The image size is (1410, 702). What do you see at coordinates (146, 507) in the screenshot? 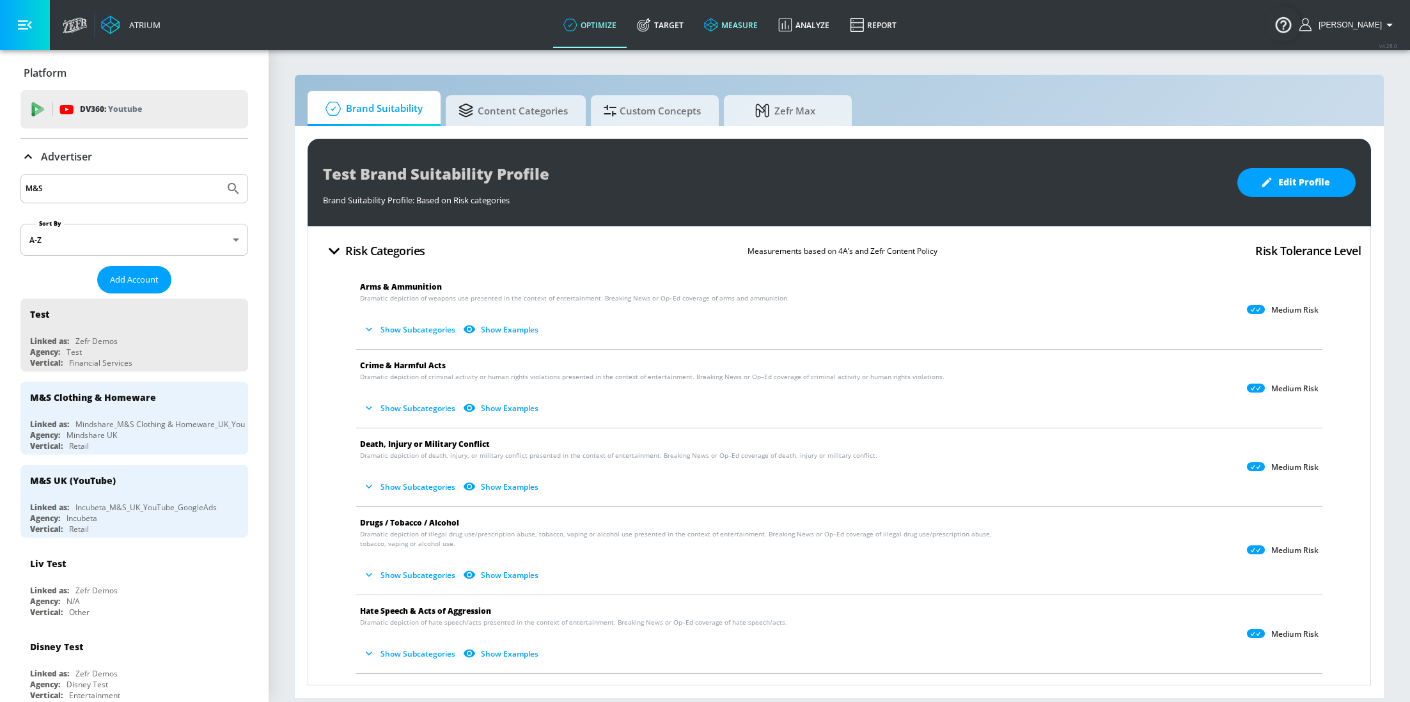
I see `div: Incubeta_M&S_UK_YouTube_GoogleAds` at bounding box center [146, 507].